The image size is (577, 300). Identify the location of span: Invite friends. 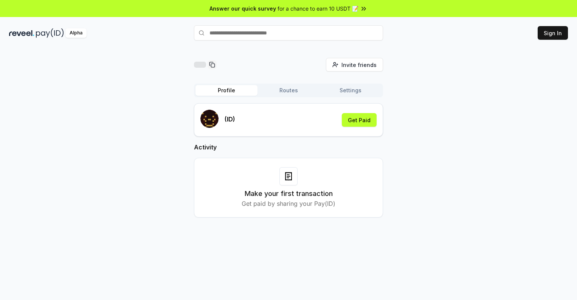
(359, 65).